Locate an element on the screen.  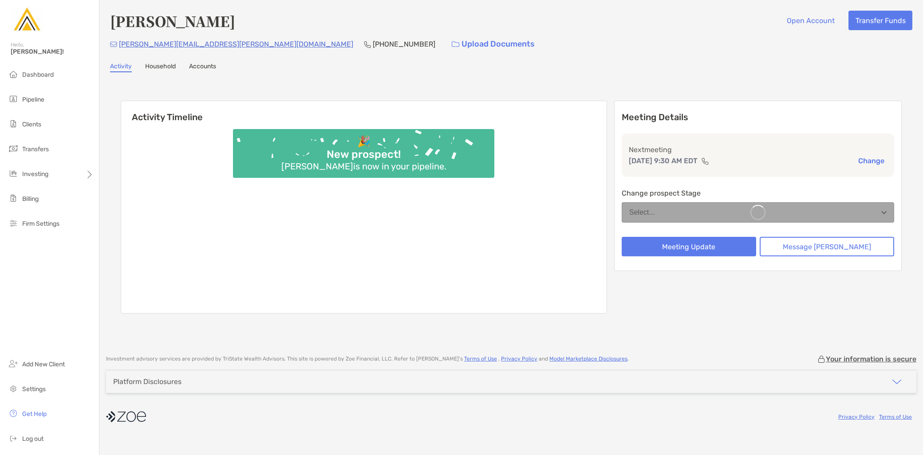
img: billing icon is located at coordinates (13, 198).